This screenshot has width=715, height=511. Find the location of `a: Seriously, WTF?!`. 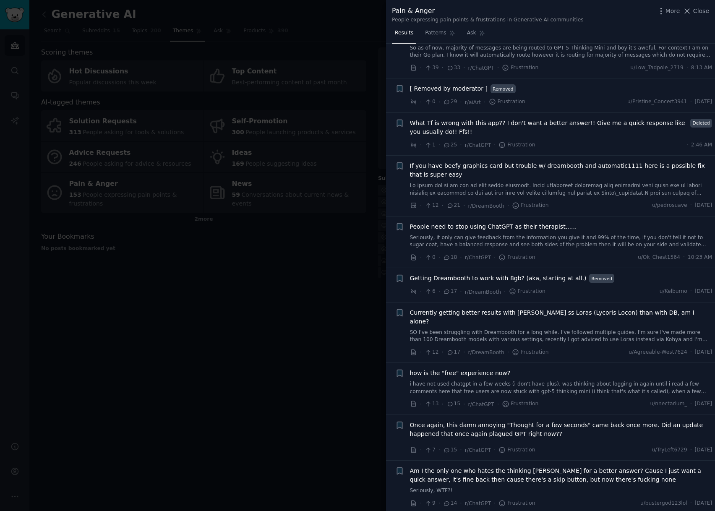

a: Seriously, WTF?! is located at coordinates (561, 491).